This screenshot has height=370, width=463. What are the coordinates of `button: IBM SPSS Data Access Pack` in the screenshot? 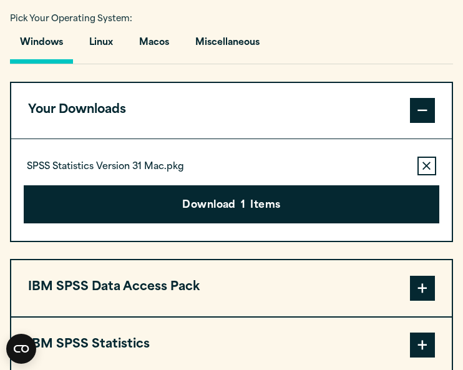 It's located at (231, 288).